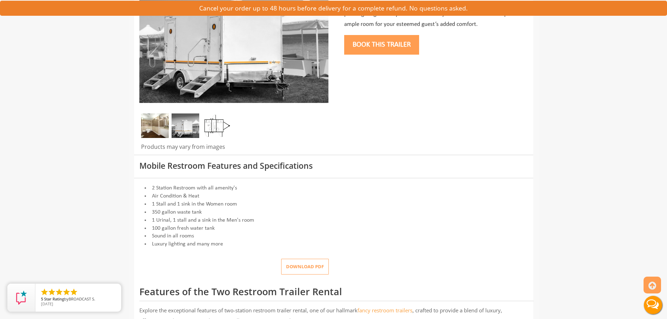 The width and height of the screenshot is (667, 319). What do you see at coordinates (216, 126) in the screenshot?
I see `img: Floor Plan of 2 station restroom with sink and toilet` at bounding box center [216, 126].